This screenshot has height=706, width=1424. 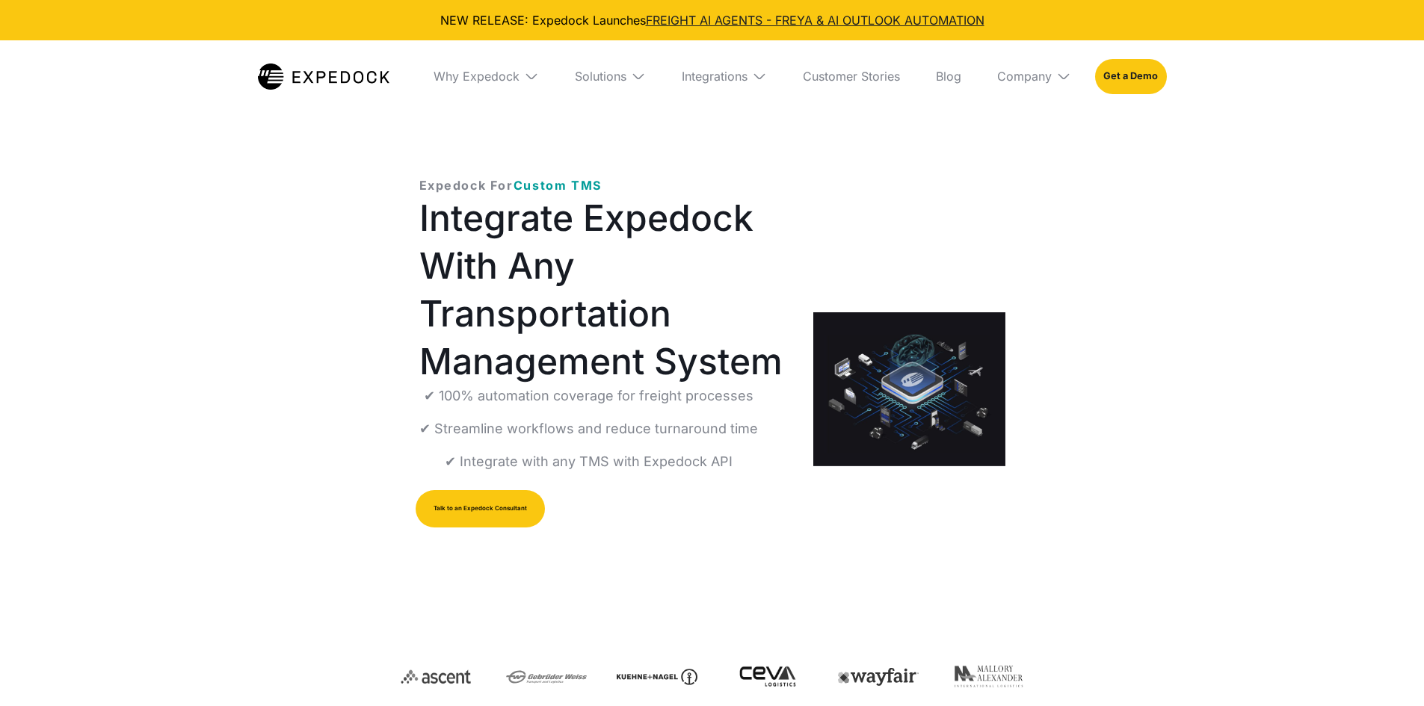 I want to click on div: Integrations, so click(x=715, y=76).